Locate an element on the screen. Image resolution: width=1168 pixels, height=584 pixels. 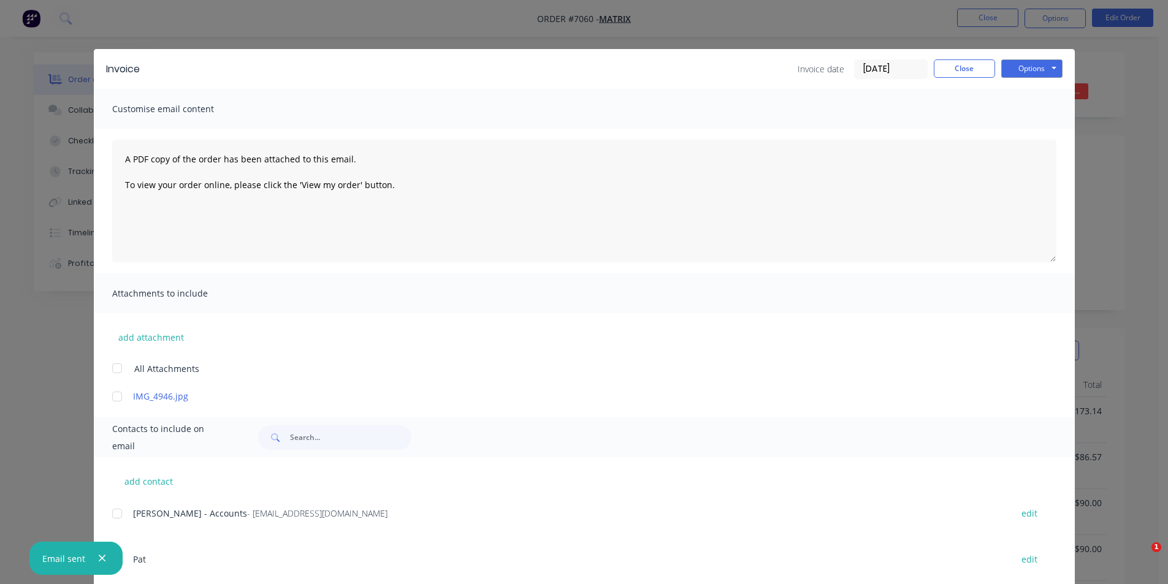
span: All Attachments is located at coordinates (167, 368).